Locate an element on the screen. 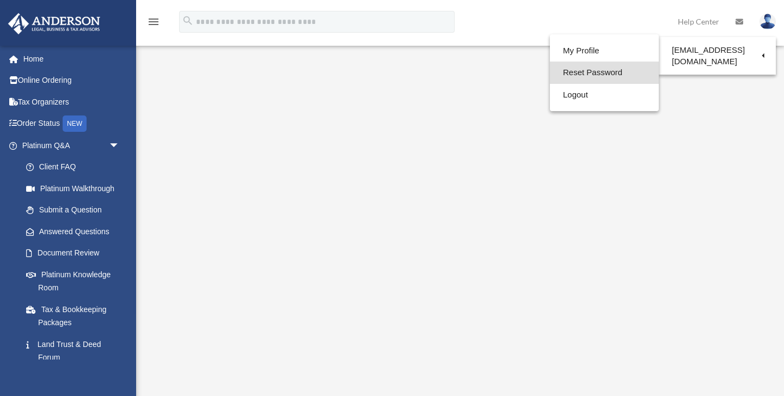 This screenshot has height=396, width=784. i: search is located at coordinates (188, 21).